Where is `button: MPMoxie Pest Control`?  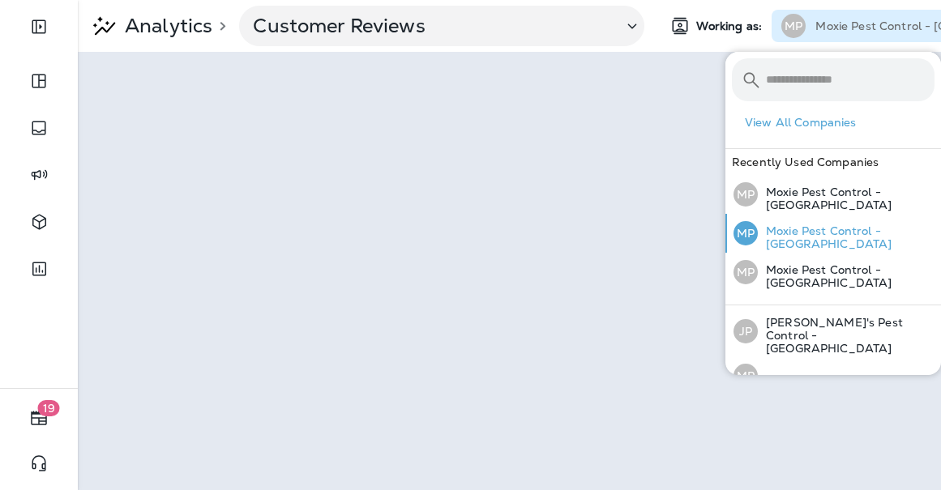 button: MPMoxie Pest Control is located at coordinates (833, 376).